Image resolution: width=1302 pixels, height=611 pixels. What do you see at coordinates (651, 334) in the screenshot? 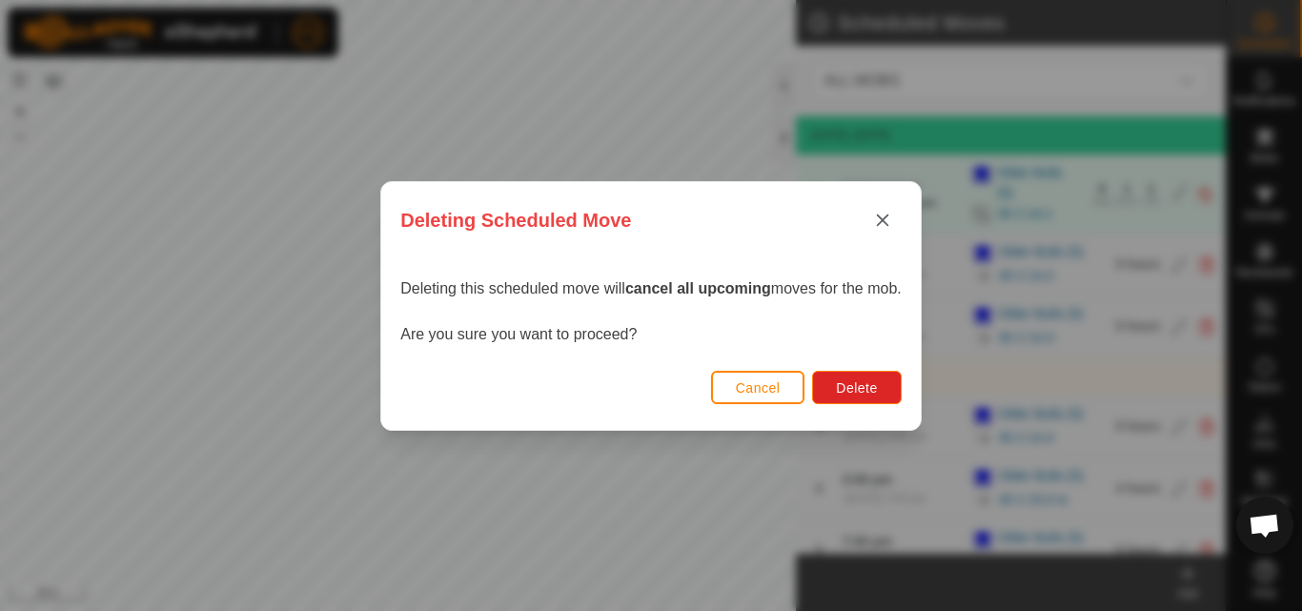
I see `p: Are you sure you want to proceed?` at bounding box center [651, 334].